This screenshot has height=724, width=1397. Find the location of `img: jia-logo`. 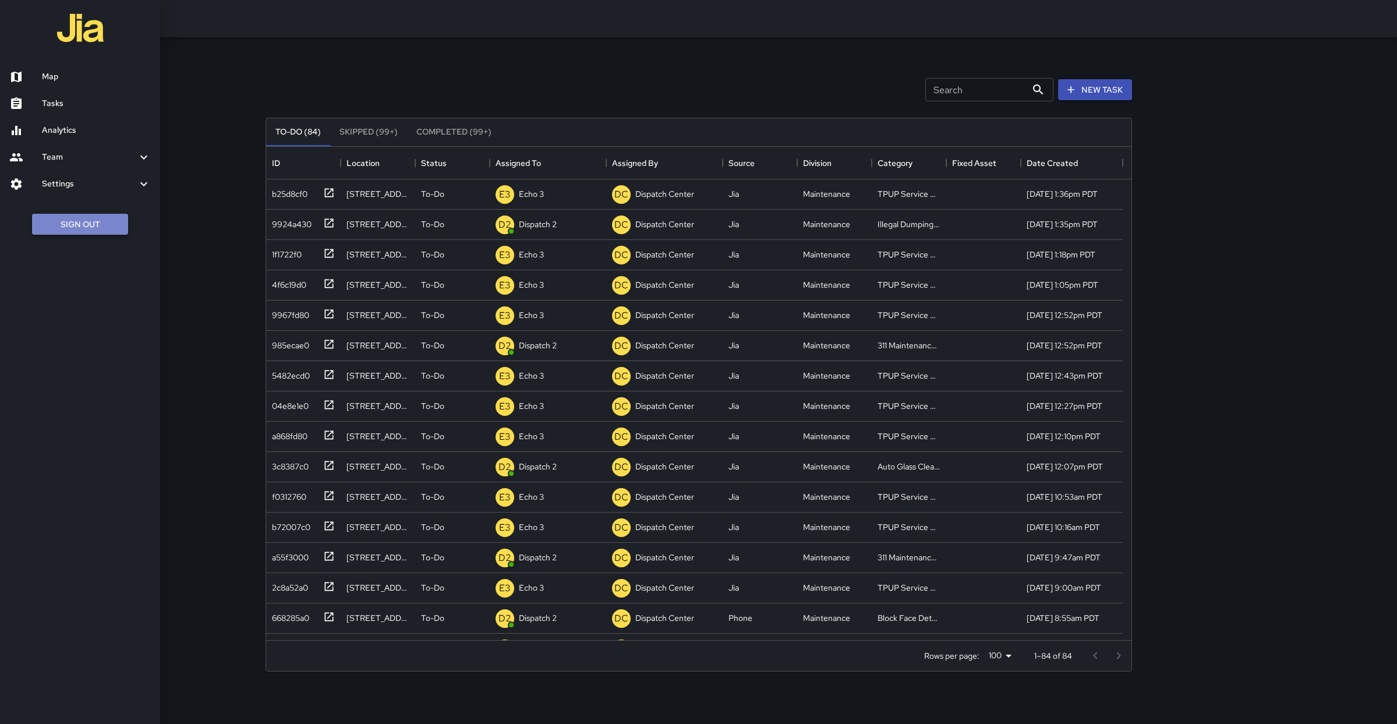

img: jia-logo is located at coordinates (80, 28).